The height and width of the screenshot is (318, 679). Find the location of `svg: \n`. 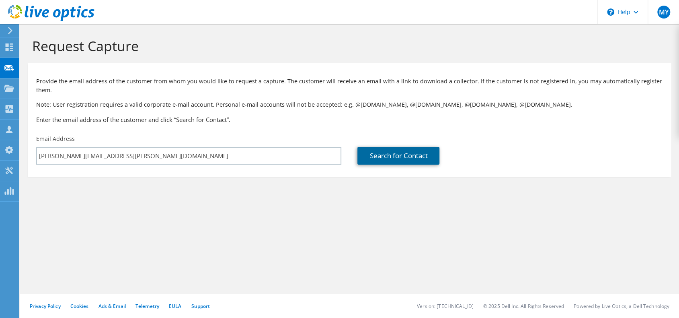

svg: \n is located at coordinates (611, 12).